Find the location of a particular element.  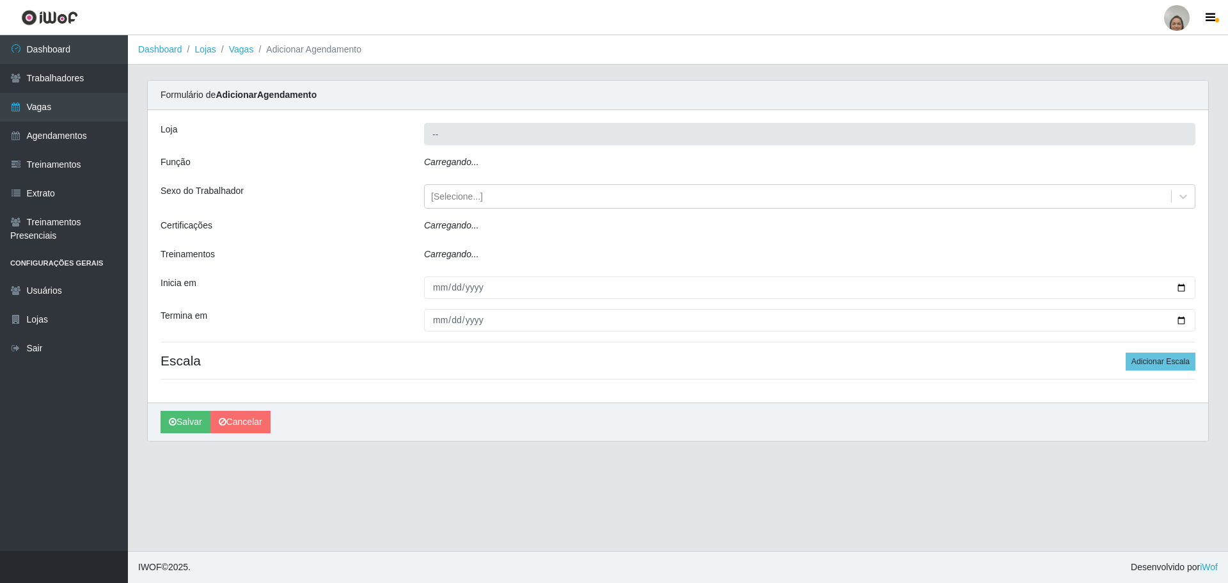

label: Certificações is located at coordinates (186, 225).